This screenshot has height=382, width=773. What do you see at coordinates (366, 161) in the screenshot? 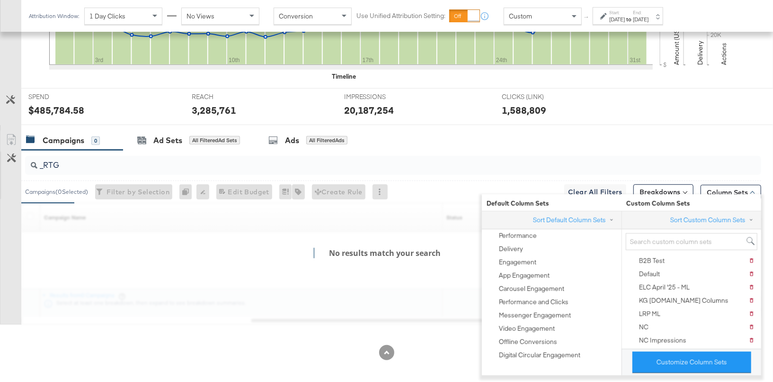
I see `input: Search Campaigns by Name, ID or Objective` at bounding box center [366, 161].